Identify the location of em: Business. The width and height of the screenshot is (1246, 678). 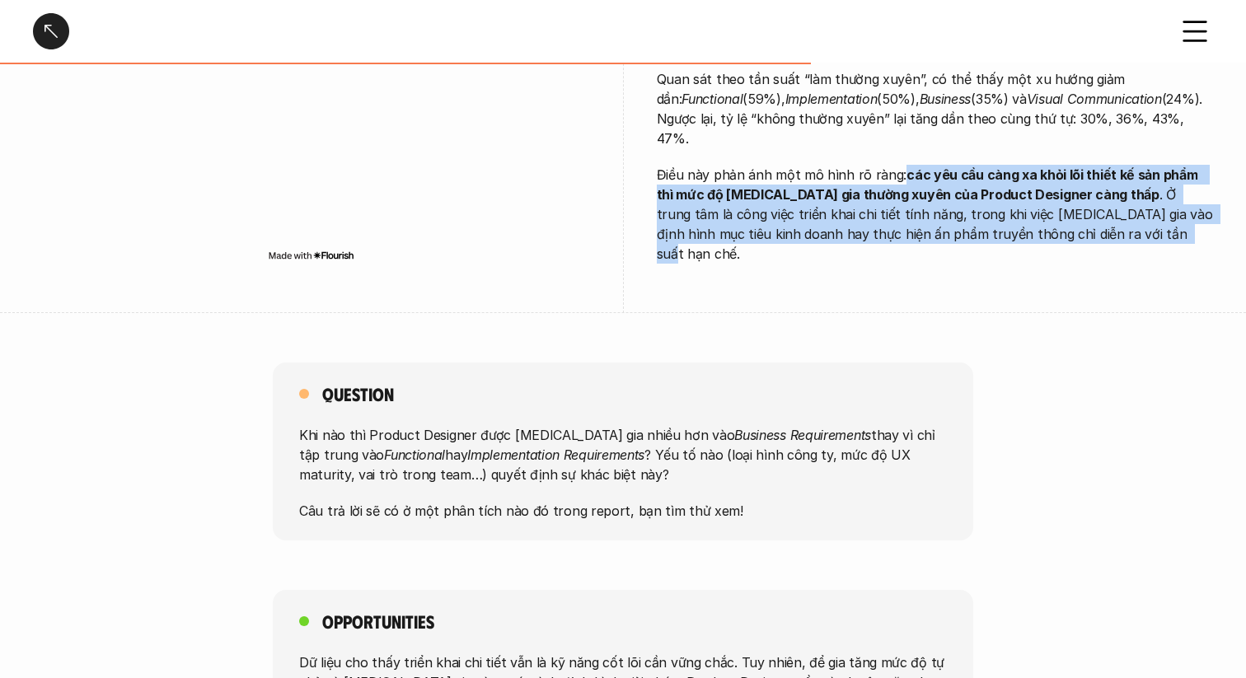
(945, 99).